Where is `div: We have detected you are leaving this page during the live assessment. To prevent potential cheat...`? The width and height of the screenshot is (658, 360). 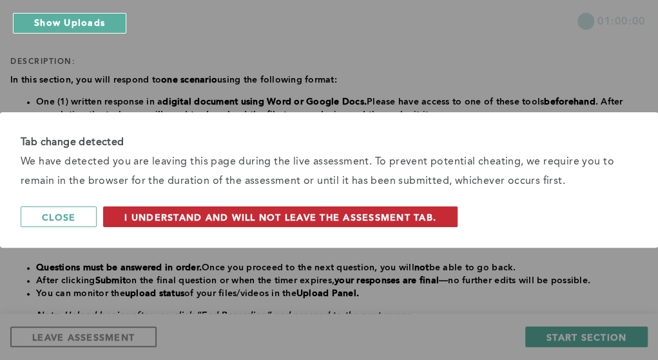
div: We have detected you are leaving this page during the live assessment. To prevent potential cheat... is located at coordinates (329, 172).